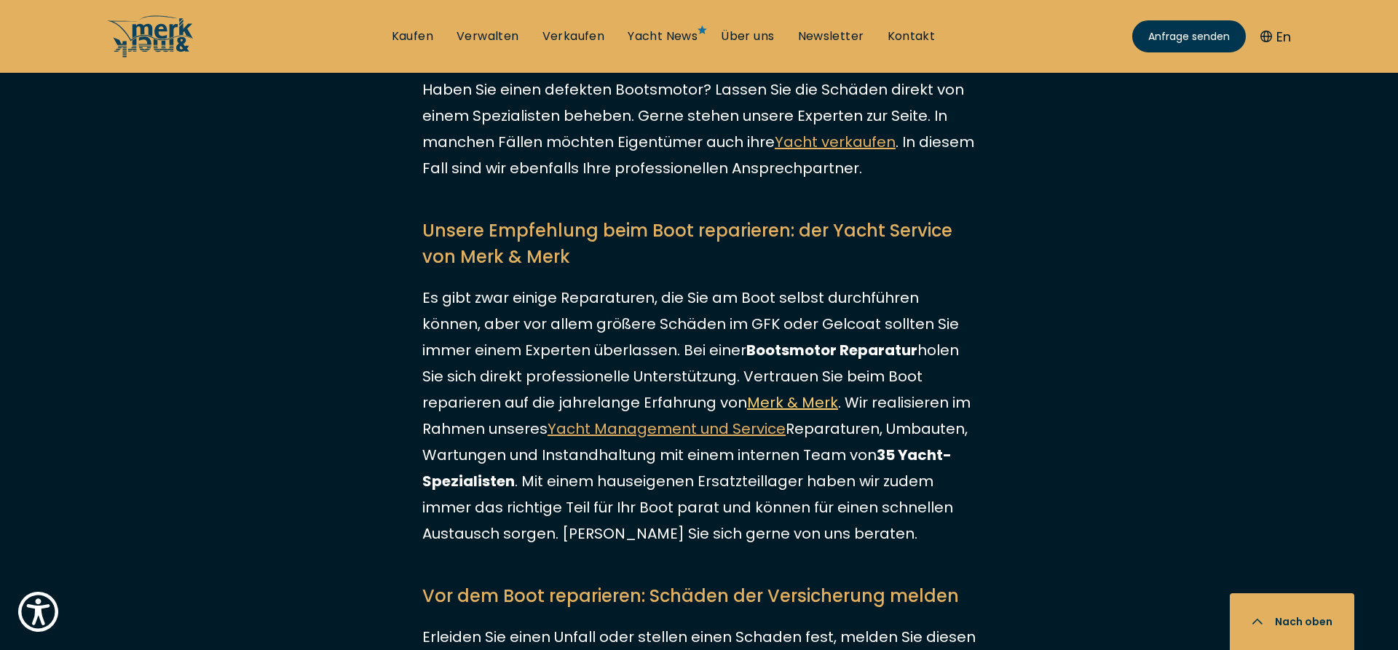  I want to click on p: Haben Sie einen defekten Bootsmotor? Lassen Sie die Schäden direkt von einem Spezialisten beheben..., so click(699, 129).